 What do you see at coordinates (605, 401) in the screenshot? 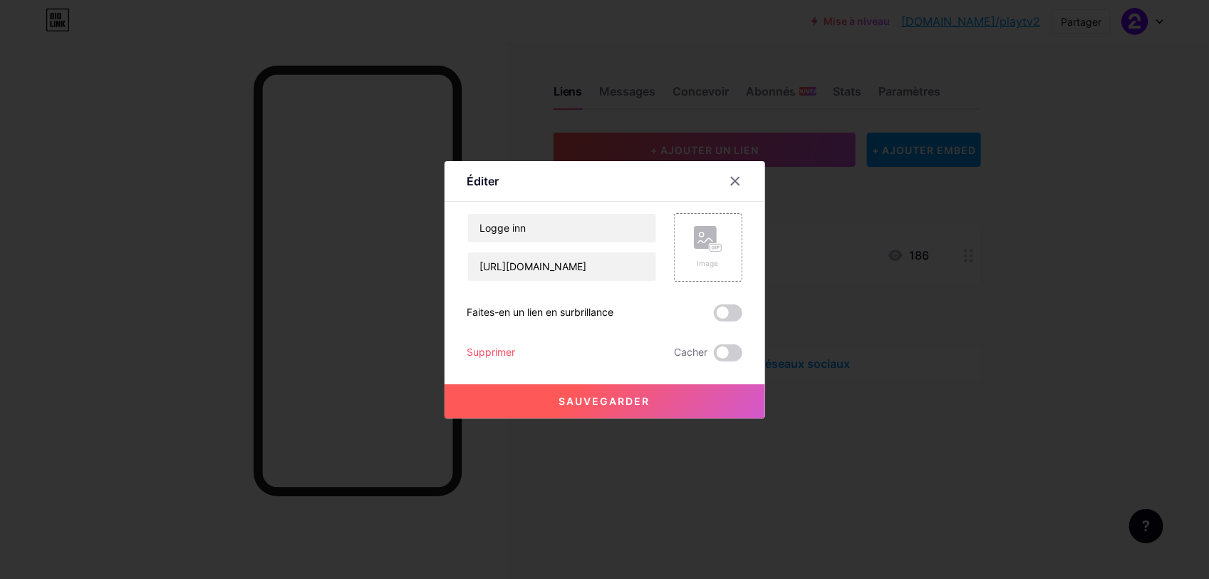
I see `button: Sauvegarder` at bounding box center [605, 401].